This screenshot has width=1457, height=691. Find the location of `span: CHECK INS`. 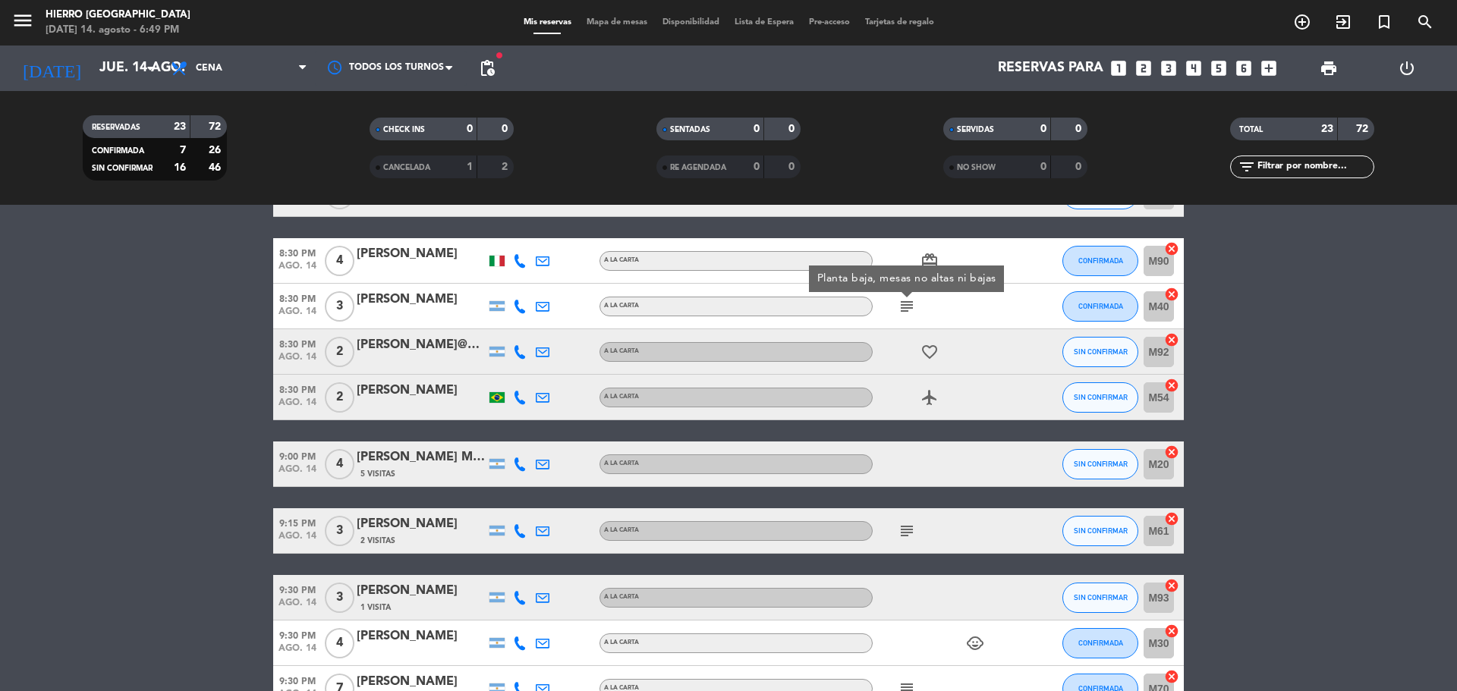

span: CHECK INS is located at coordinates (404, 130).